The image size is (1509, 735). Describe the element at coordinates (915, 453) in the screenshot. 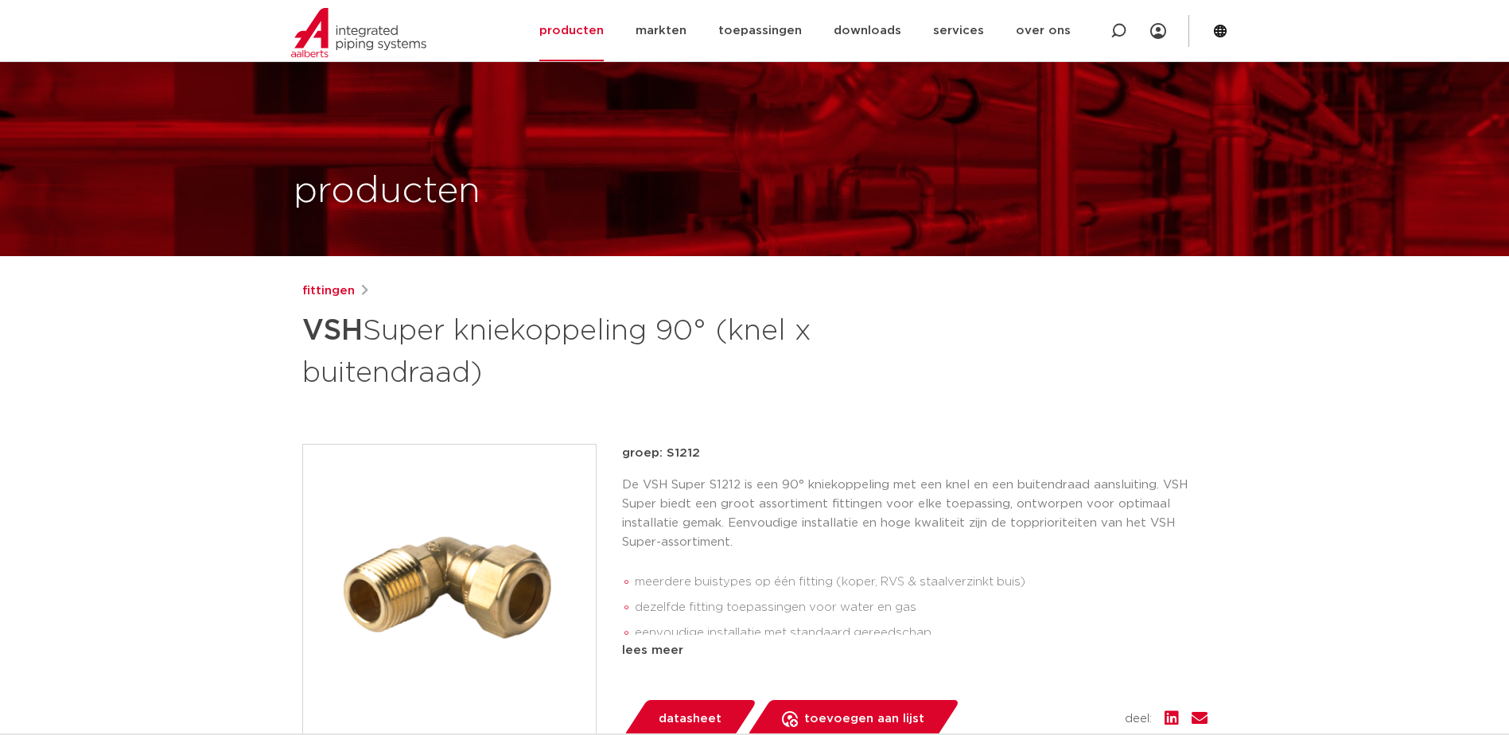

I see `p: groep: S1212` at that location.